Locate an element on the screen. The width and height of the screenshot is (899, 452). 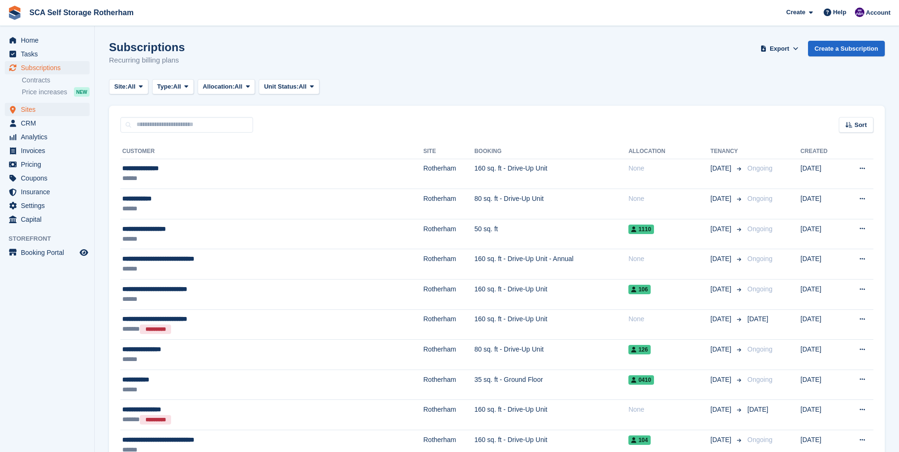
span: 1110 is located at coordinates (641, 229).